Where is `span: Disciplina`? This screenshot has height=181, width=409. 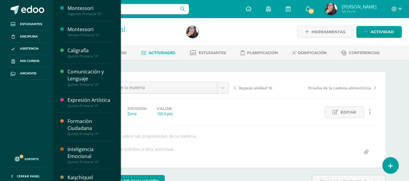
span: Disciplina is located at coordinates (29, 37).